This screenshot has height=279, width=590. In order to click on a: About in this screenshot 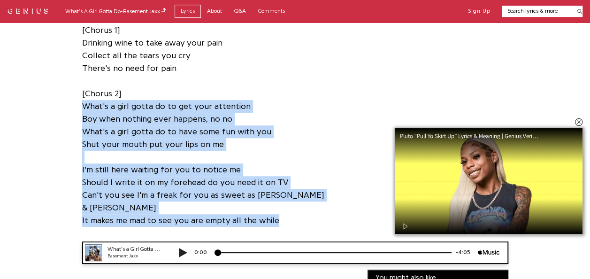, I will do `click(214, 11)`.